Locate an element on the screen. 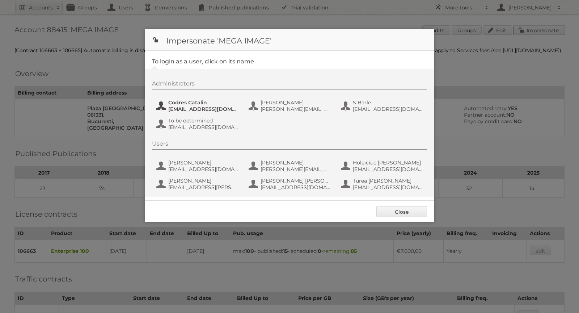  div: Administrators is located at coordinates (289, 85).